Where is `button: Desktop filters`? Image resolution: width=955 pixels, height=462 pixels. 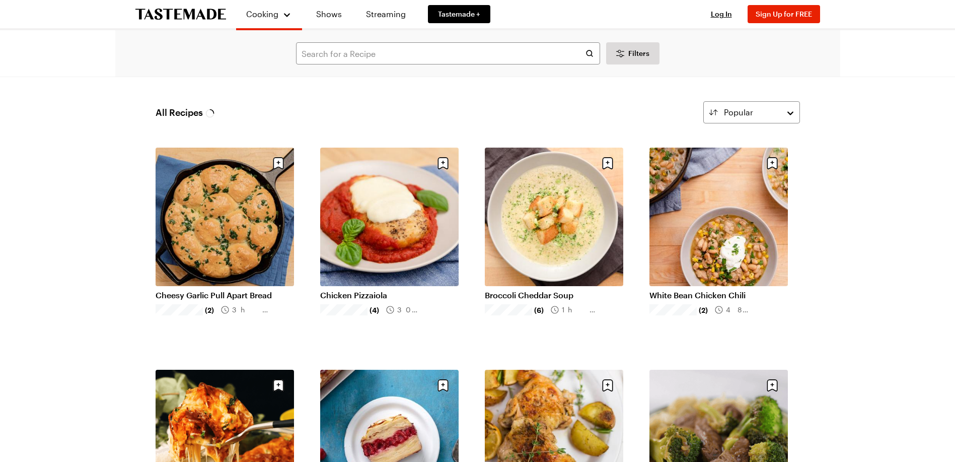 button: Desktop filters is located at coordinates (633, 53).